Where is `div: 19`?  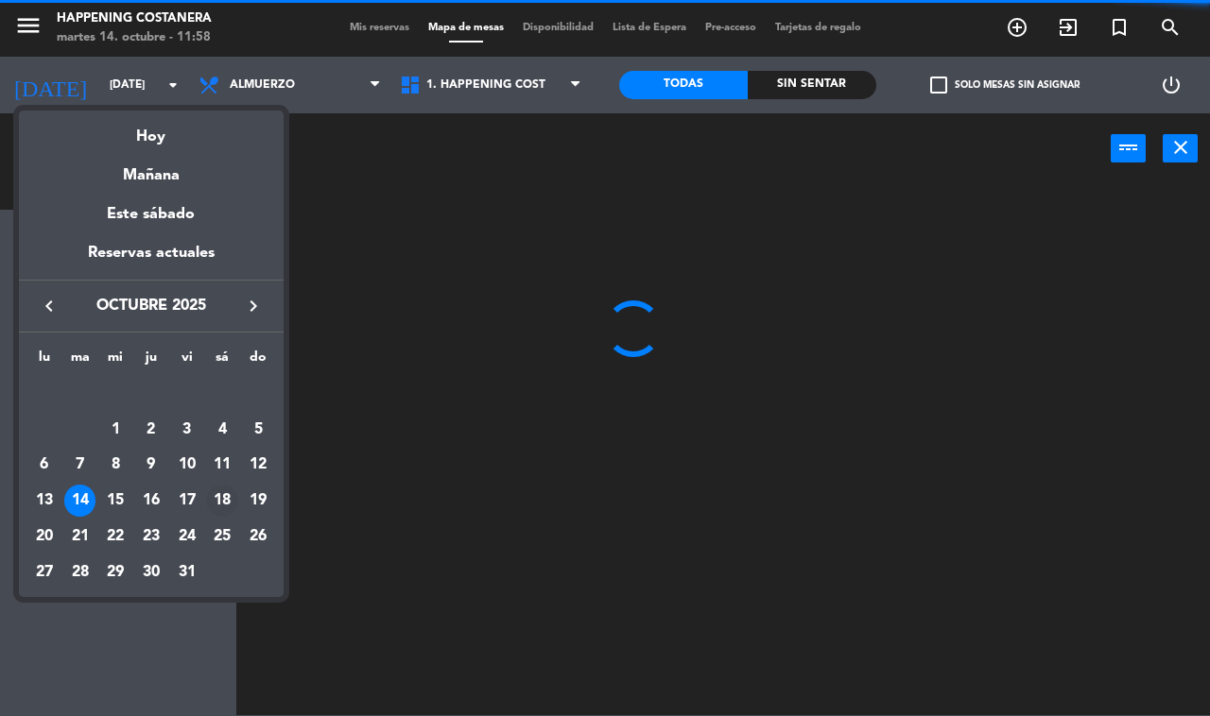 div: 19 is located at coordinates (258, 501).